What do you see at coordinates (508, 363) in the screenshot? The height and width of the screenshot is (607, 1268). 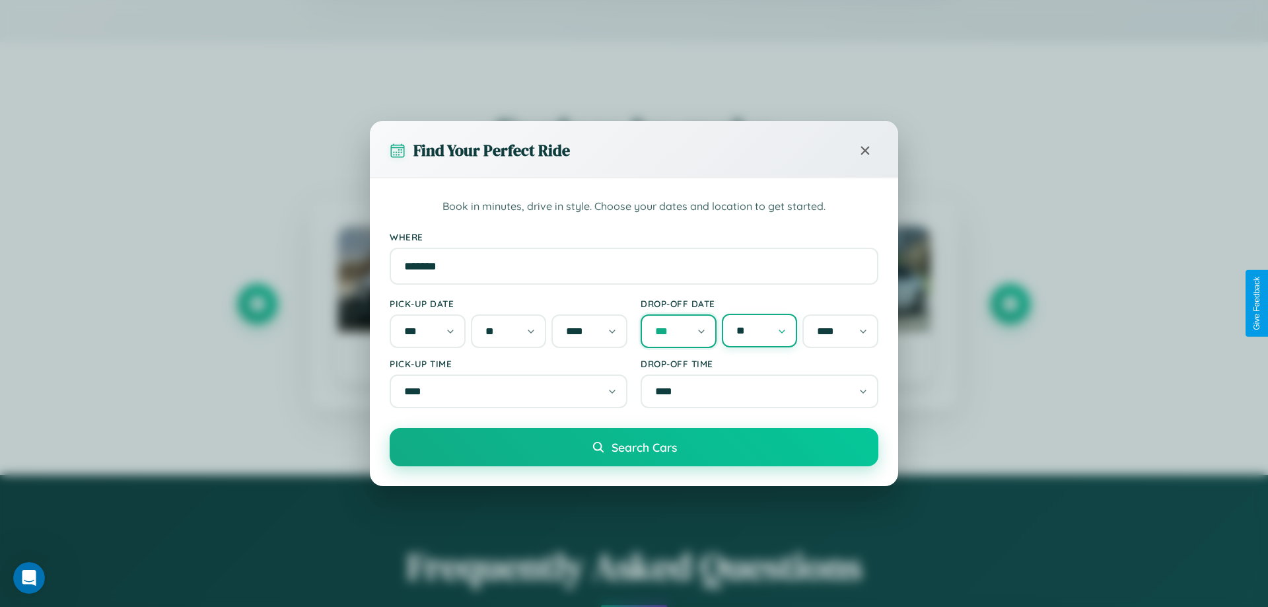 I see `label: Pick-up Time` at bounding box center [508, 363].